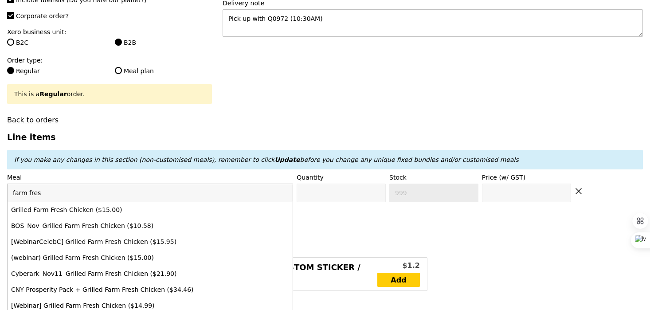 The image size is (650, 310). What do you see at coordinates (55, 71) in the screenshot?
I see `label: Regular` at bounding box center [55, 71].